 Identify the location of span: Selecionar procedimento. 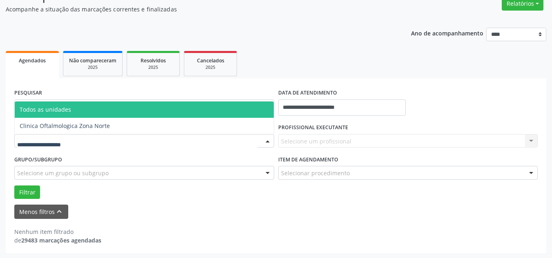
(315, 173).